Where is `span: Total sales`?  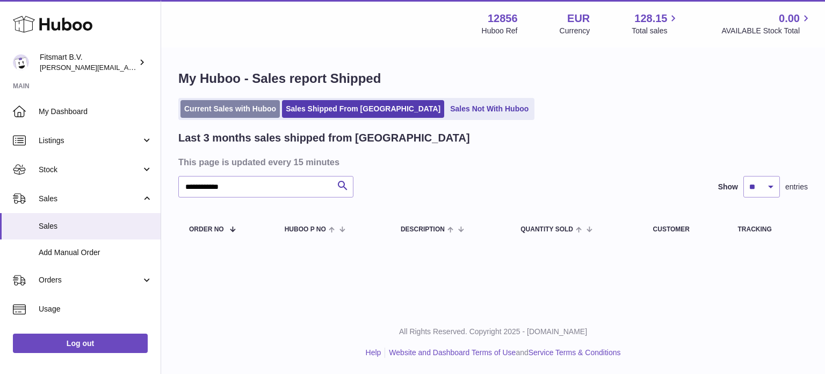
span: Total sales is located at coordinates (656, 31).